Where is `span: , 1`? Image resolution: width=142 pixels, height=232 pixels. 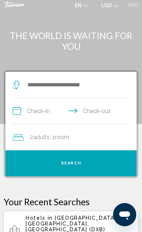 span: , 1 is located at coordinates (60, 137).